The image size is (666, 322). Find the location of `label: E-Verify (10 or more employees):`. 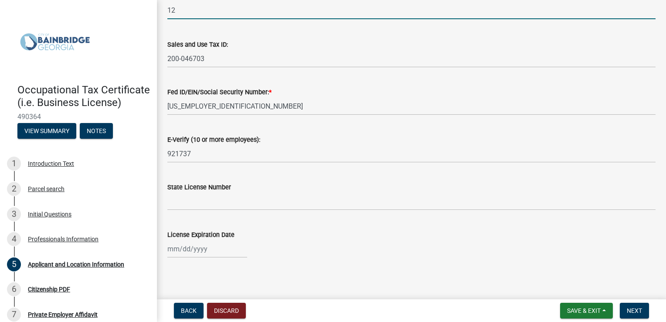

label: E-Verify (10 or more employees): is located at coordinates (214, 140).